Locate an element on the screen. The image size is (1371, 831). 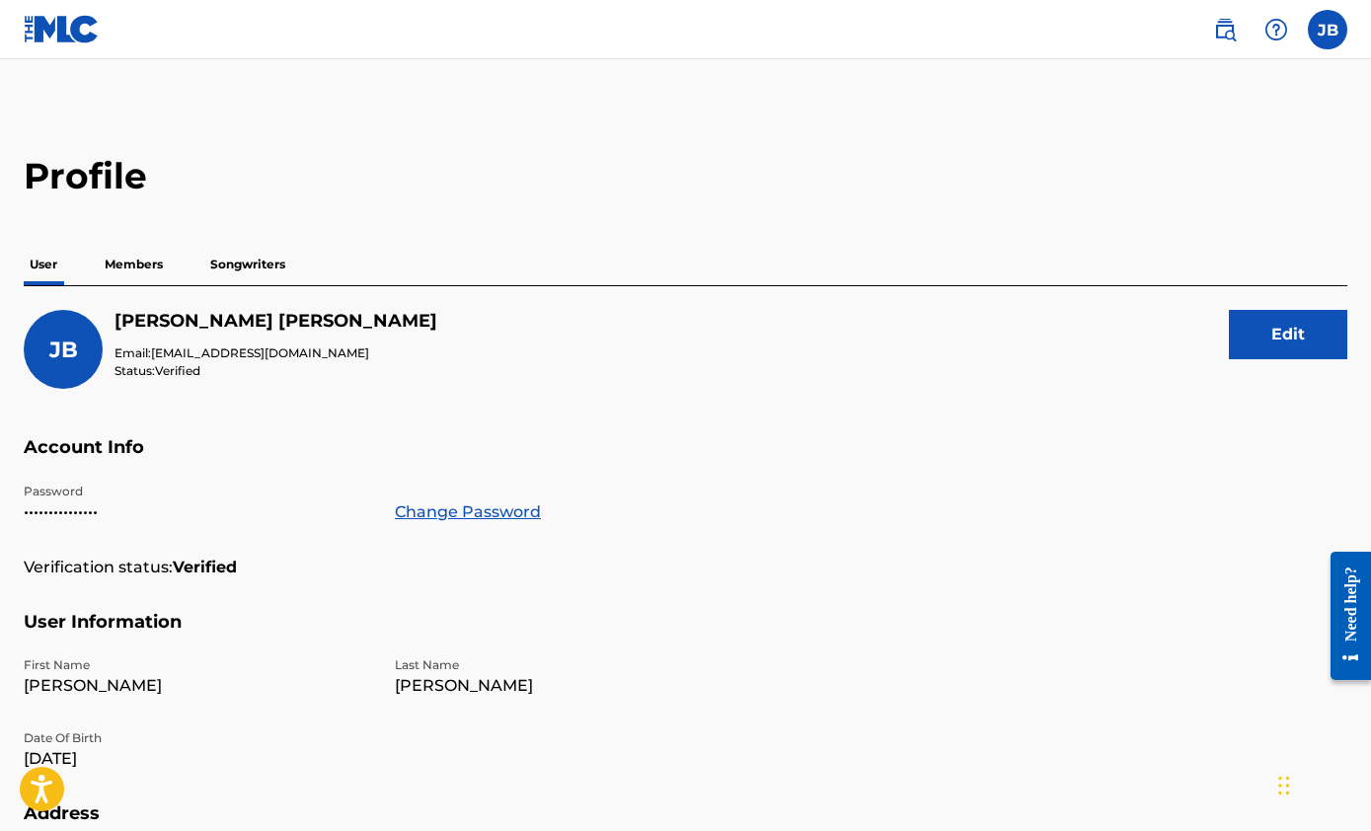
img: search is located at coordinates (1225, 30).